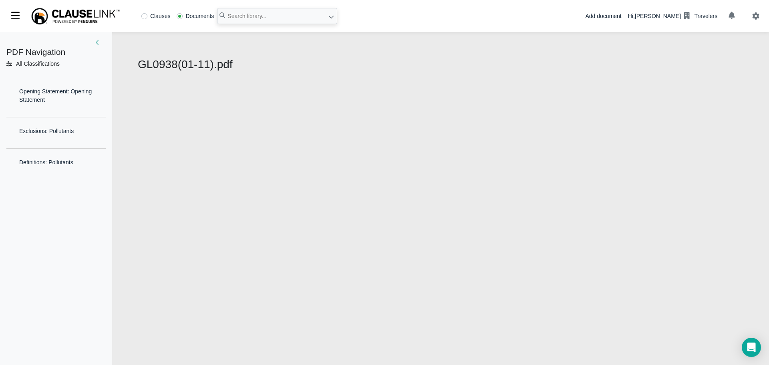 The image size is (769, 365). Describe the element at coordinates (706, 16) in the screenshot. I see `div: Travelers` at that location.